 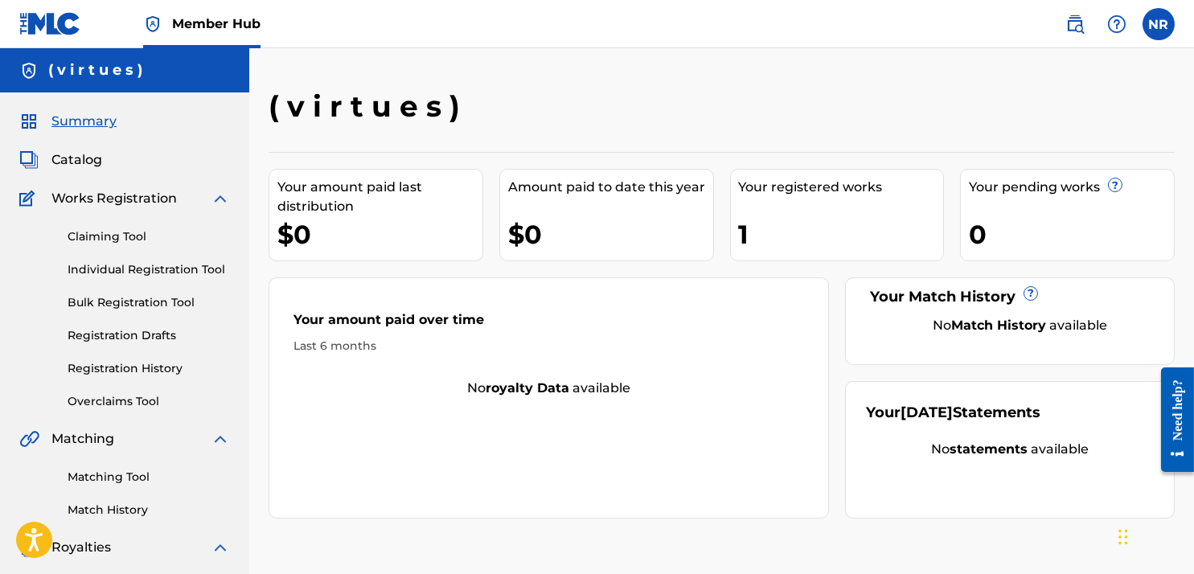 What do you see at coordinates (1071, 234) in the screenshot?
I see `div: 0` at bounding box center [1071, 234].